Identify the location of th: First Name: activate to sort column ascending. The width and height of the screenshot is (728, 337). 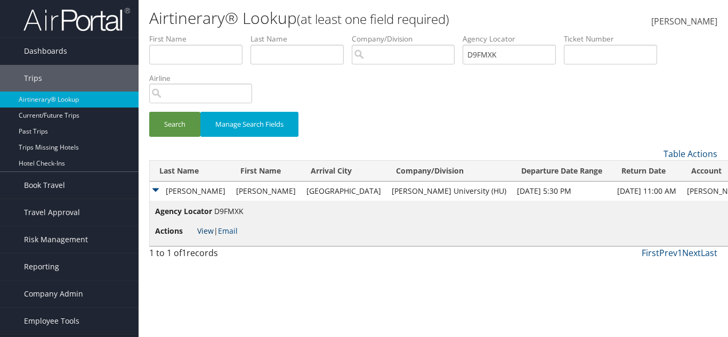
(266, 171).